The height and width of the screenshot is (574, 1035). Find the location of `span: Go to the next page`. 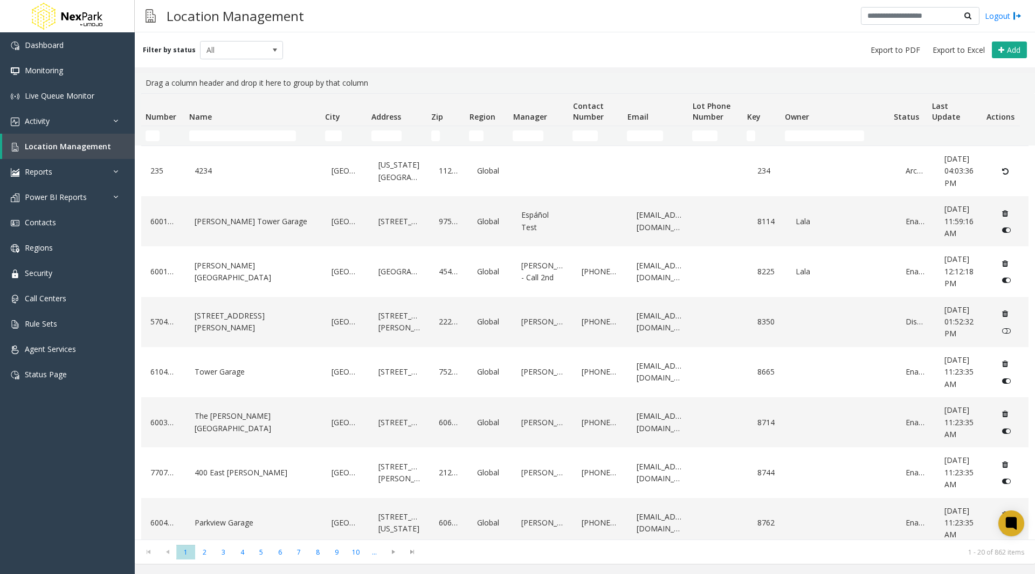

span: Go to the next page is located at coordinates (393, 552).